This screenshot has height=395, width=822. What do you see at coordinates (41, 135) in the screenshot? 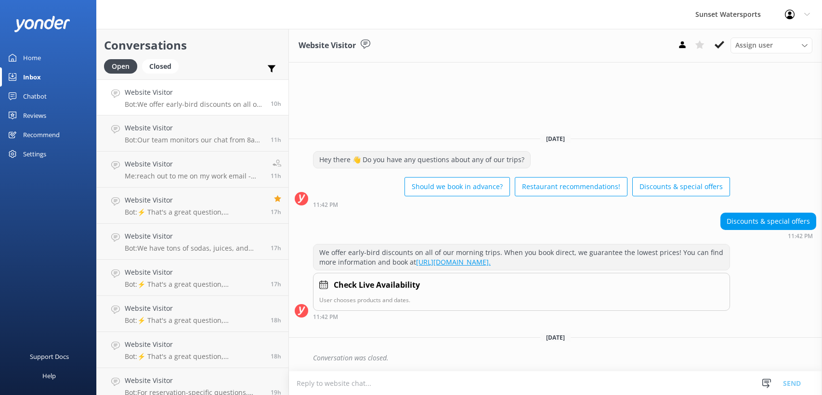
I see `div: Recommend` at bounding box center [41, 135].